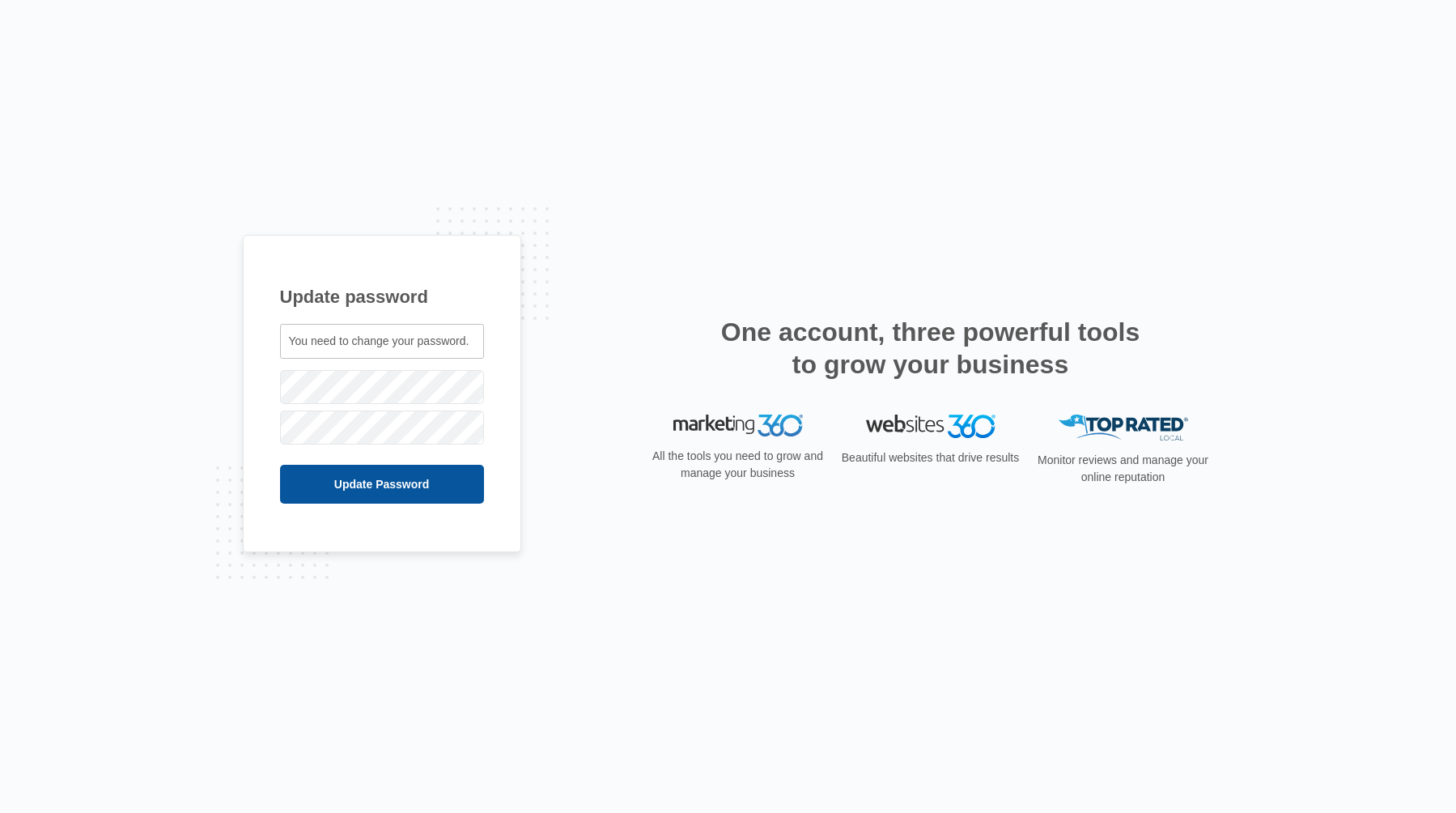 The image size is (1456, 813). Describe the element at coordinates (738, 465) in the screenshot. I see `p: All the tools you need to grow and manage your business` at that location.